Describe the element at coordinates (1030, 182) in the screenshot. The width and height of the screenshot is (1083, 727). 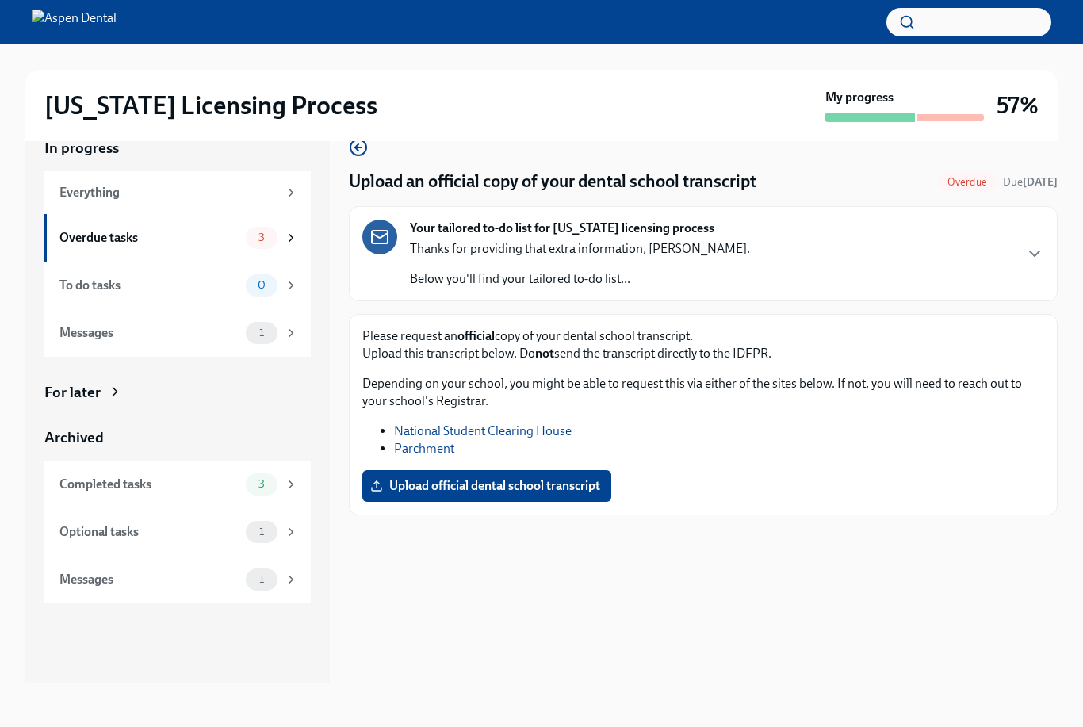
I see `span: August 29th, 2025 10:00` at that location.